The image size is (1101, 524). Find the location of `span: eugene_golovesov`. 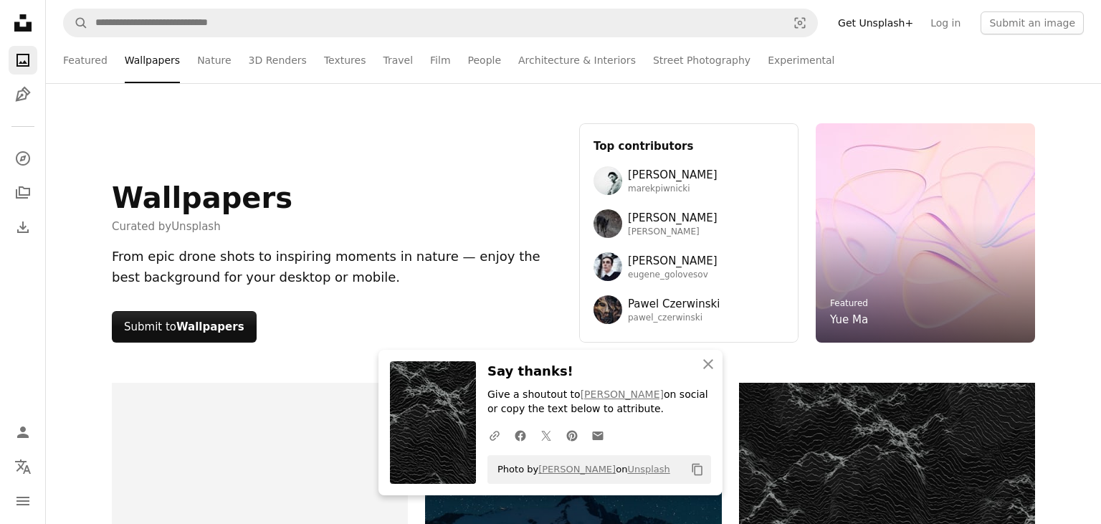

span: eugene_golovesov is located at coordinates (672, 275).